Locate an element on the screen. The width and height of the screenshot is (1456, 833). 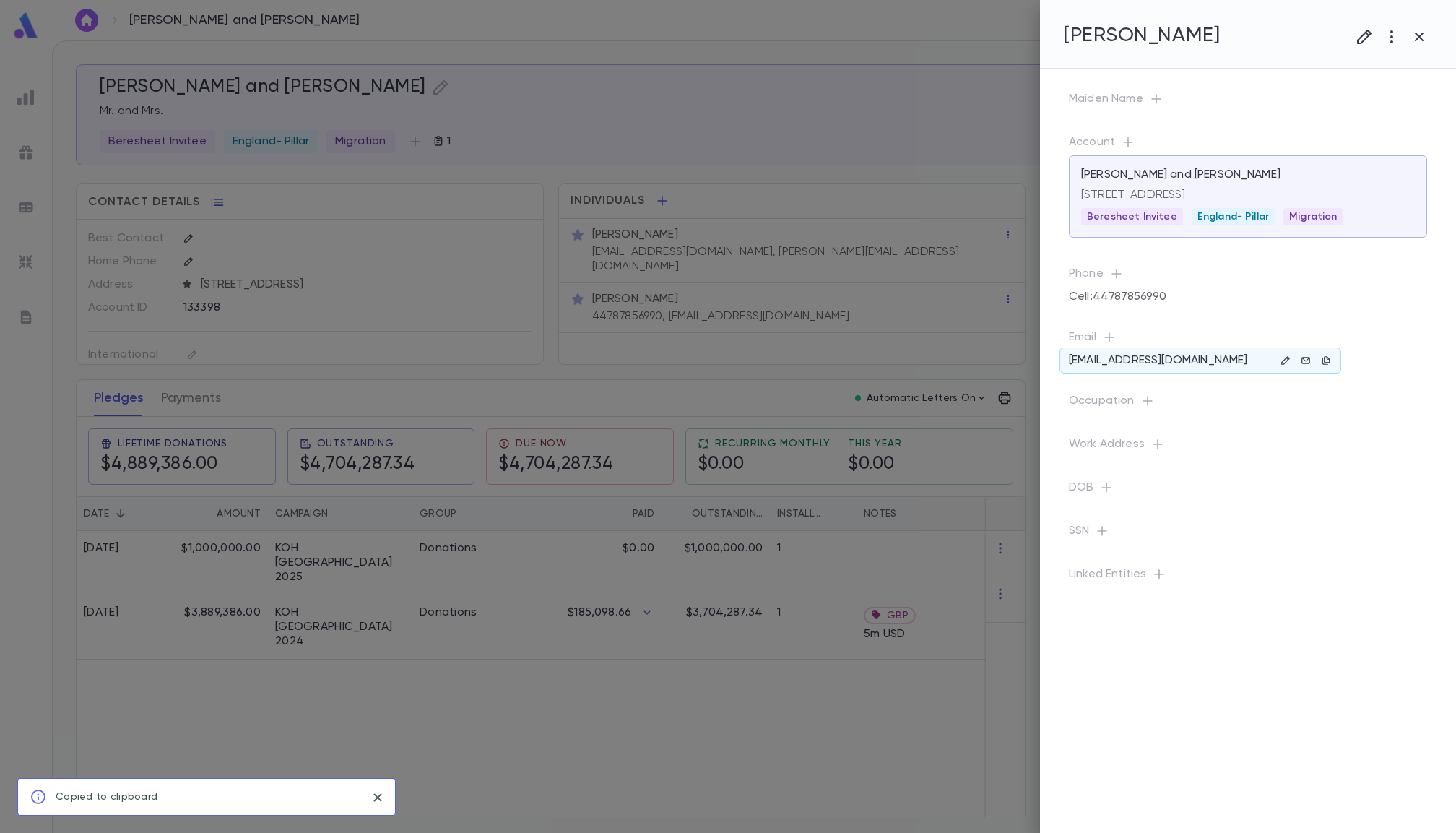
p: Email is located at coordinates (1248, 340).